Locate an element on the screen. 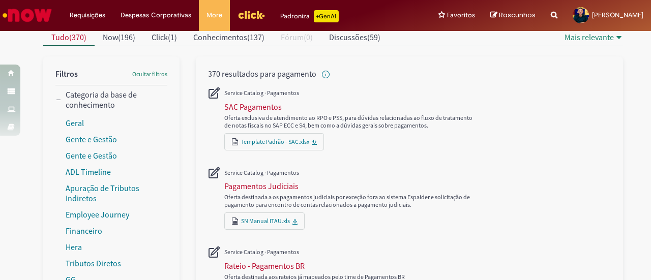 This screenshot has width=651, height=280. div: Padroniza is located at coordinates (309, 16).